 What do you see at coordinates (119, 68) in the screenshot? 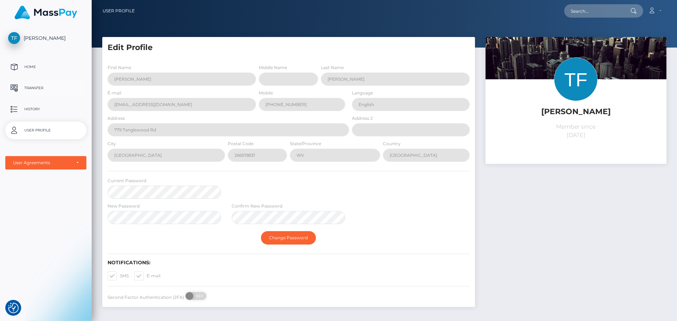
I see `label: First Name` at bounding box center [119, 68].